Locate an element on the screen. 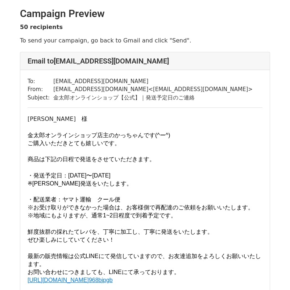 The width and height of the screenshot is (290, 290). font: お問い合わせにつきましても、LINEにて承っております。 is located at coordinates (104, 272).